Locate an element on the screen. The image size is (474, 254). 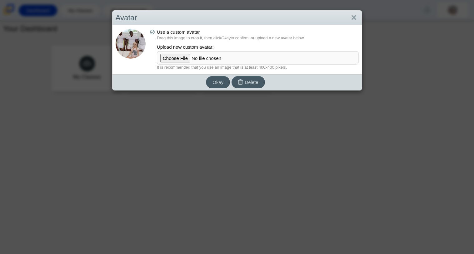
label: Upload new custom avatar: is located at coordinates (258, 47).